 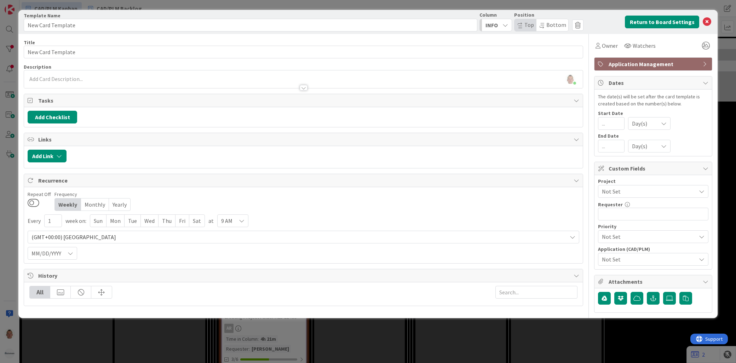 What do you see at coordinates (46, 253) in the screenshot?
I see `span: MM/DD/YYYY` at bounding box center [46, 253].